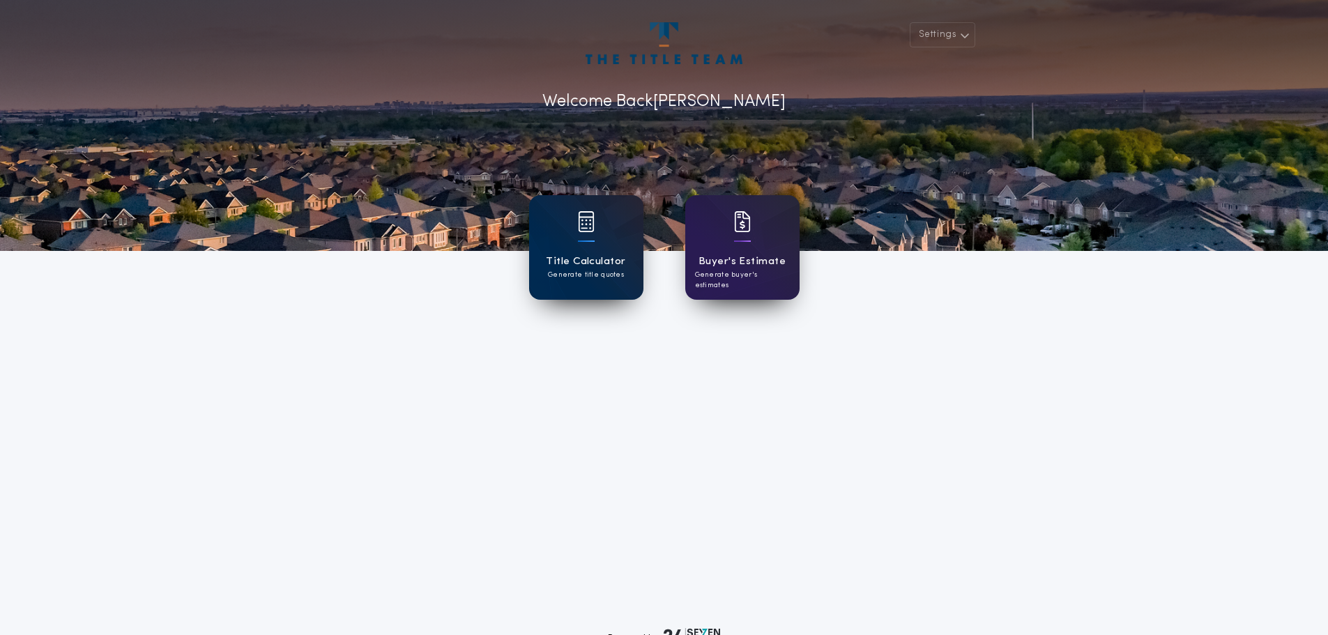  I want to click on a: card iconTitle CalculatorGenerate title quotes, so click(586, 247).